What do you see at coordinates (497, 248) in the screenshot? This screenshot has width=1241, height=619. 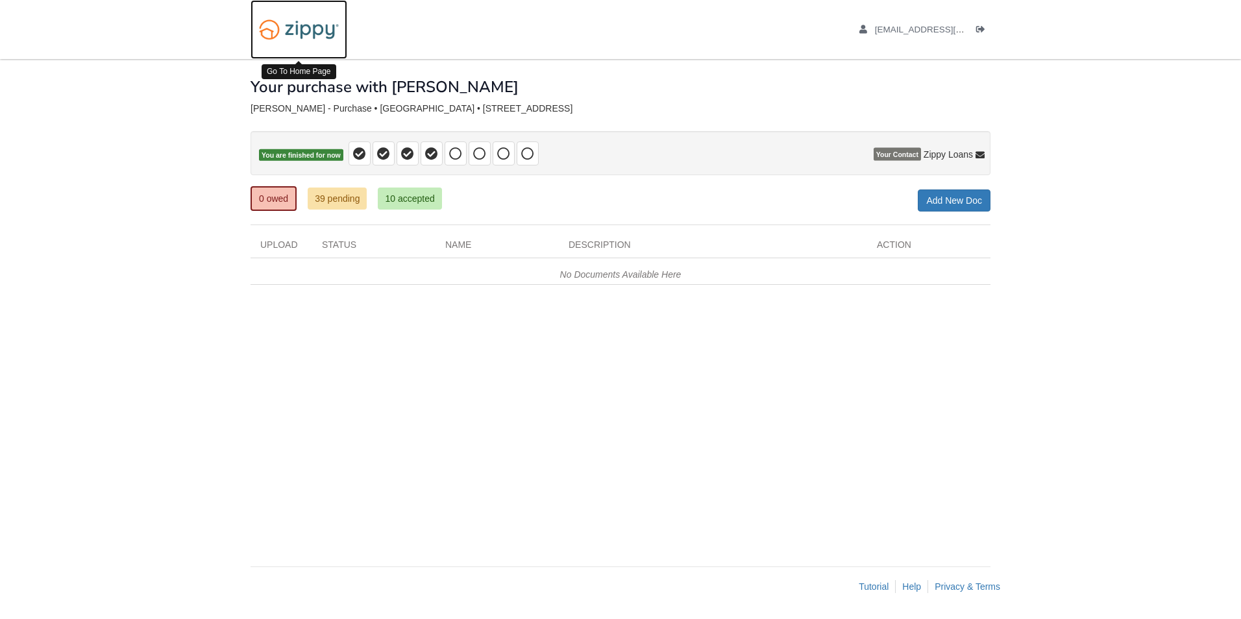 I see `div: Name` at bounding box center [497, 248].